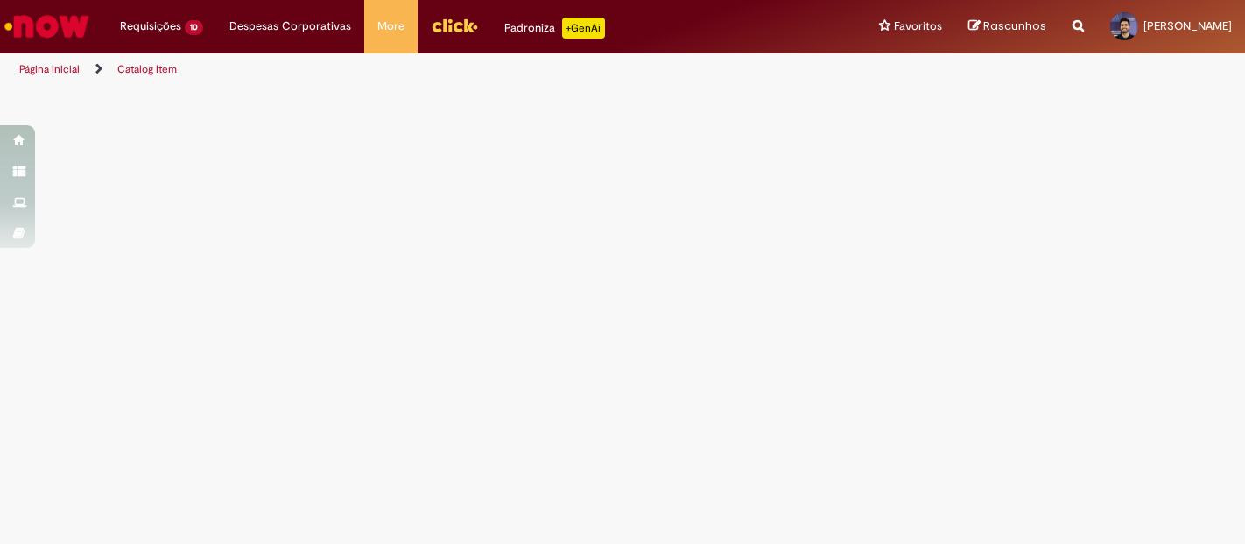 The width and height of the screenshot is (1245, 544). Describe the element at coordinates (193, 27) in the screenshot. I see `span: 10` at that location.